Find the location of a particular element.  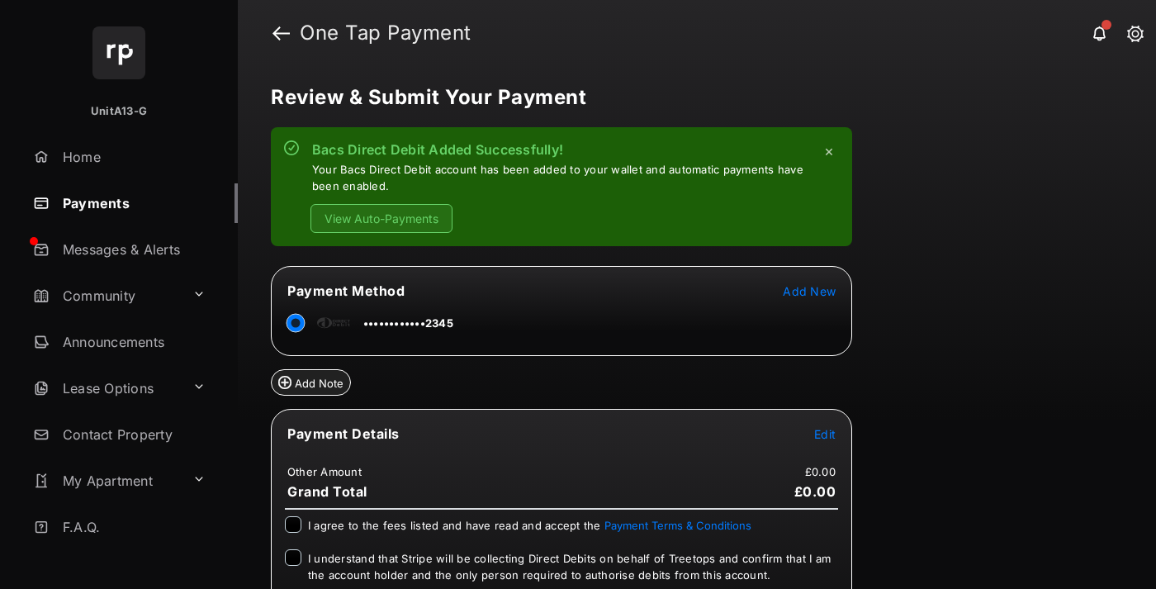

a: Community is located at coordinates (106, 296).